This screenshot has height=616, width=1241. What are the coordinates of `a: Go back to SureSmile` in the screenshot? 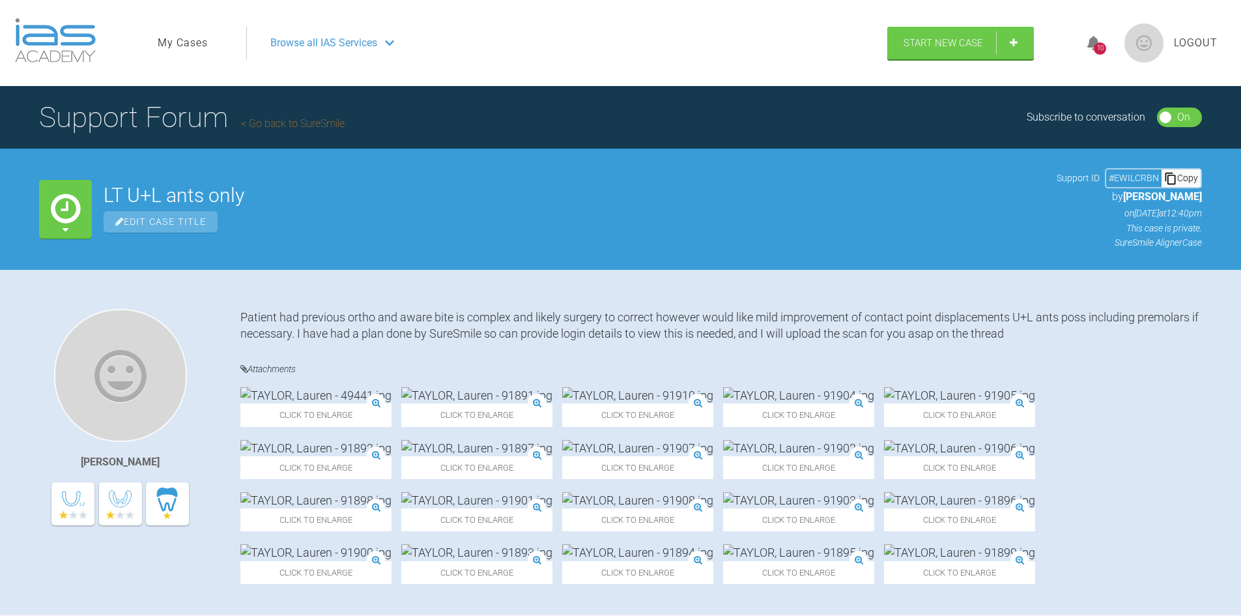 It's located at (292, 123).